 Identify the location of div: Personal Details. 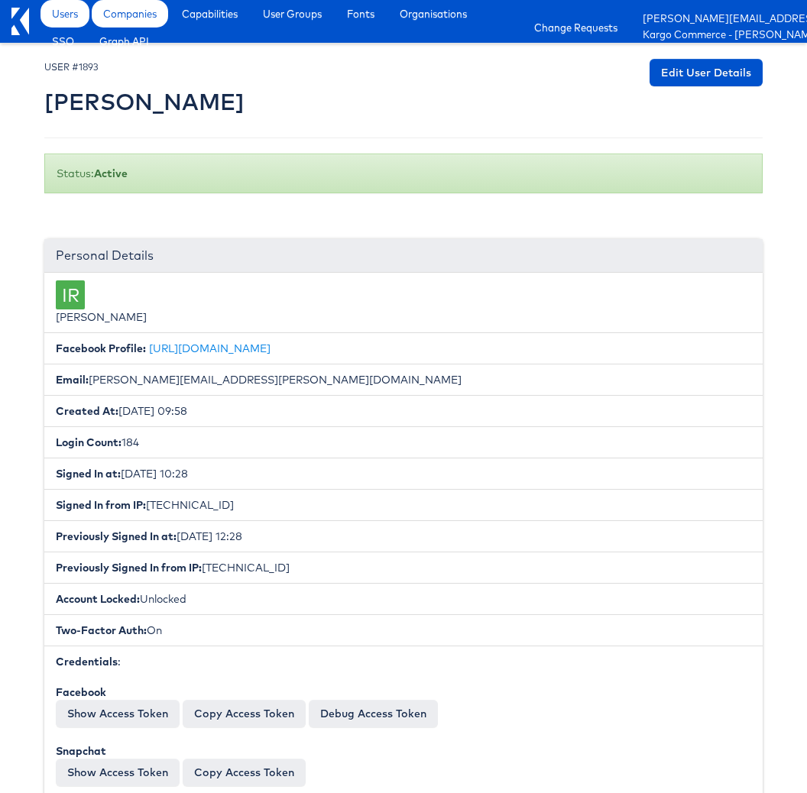
(404, 256).